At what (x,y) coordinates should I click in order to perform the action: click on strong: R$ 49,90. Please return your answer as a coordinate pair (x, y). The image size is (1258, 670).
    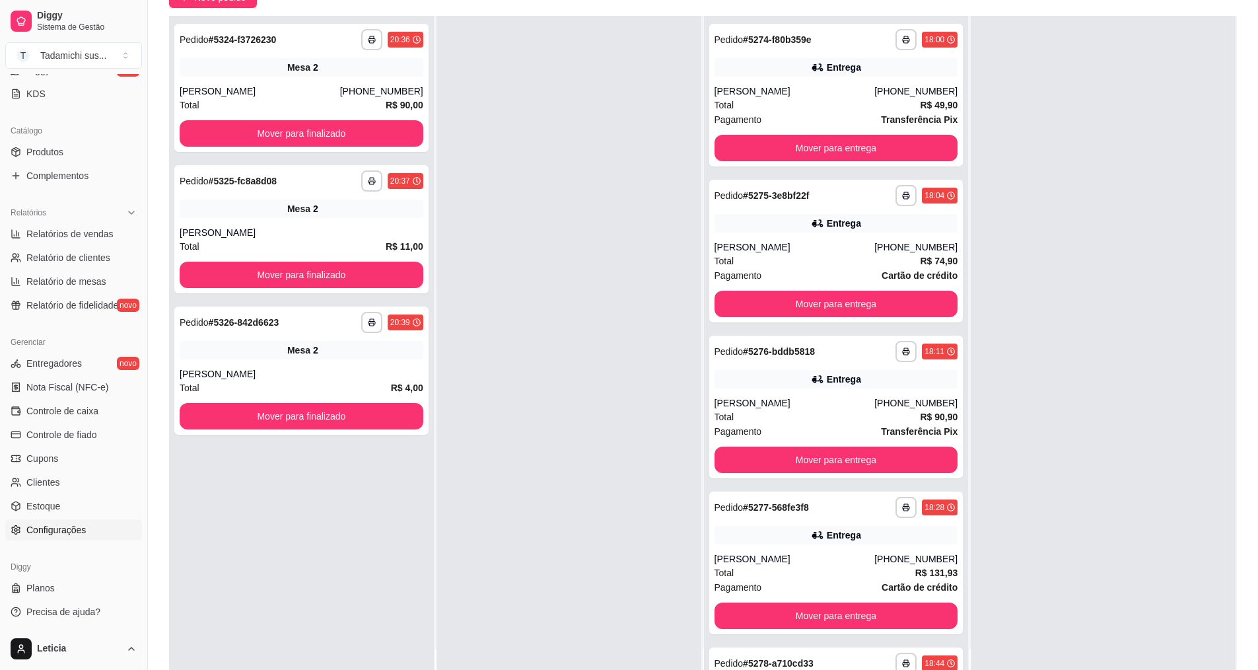
    Looking at the image, I should click on (939, 105).